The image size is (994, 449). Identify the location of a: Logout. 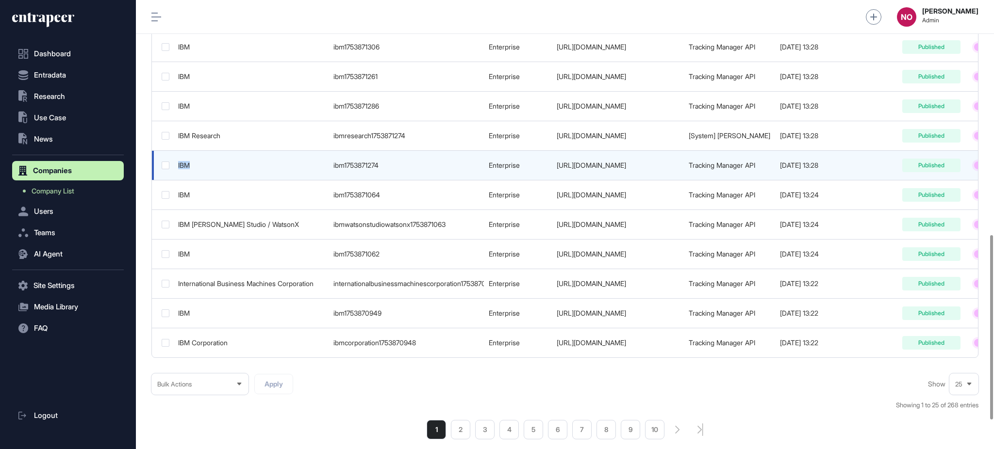
(68, 416).